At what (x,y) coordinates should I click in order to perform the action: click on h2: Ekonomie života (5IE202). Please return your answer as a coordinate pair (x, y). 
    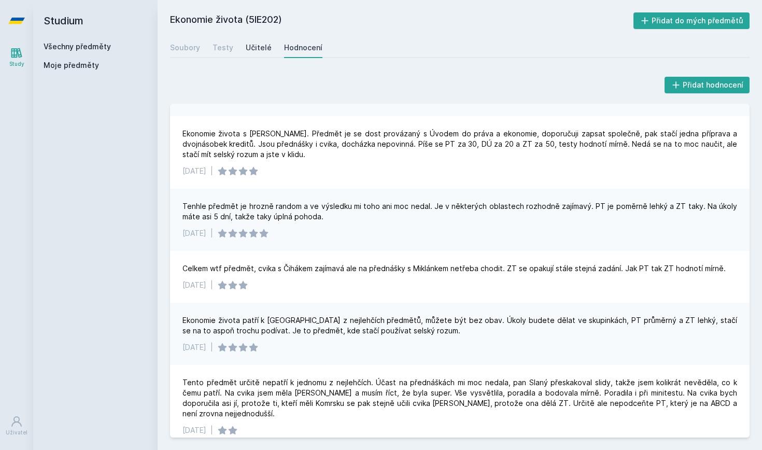
    Looking at the image, I should click on (402, 21).